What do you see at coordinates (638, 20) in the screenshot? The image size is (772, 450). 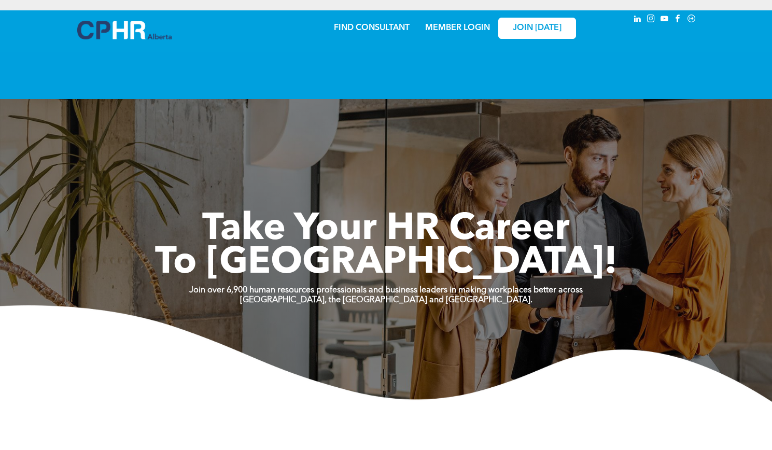 I see `a: linkedin` at bounding box center [638, 20].